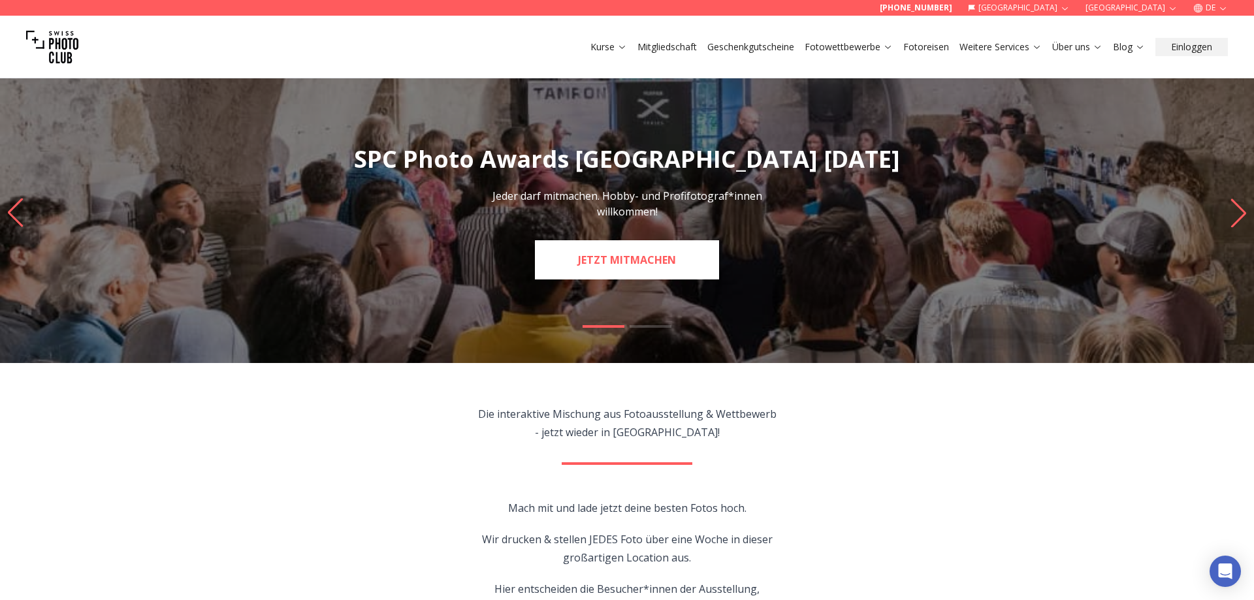 The image size is (1254, 600). I want to click on p: Wir drucken & stellen JEDES Foto über eine Woche in dieser großartigen Location aus., so click(627, 549).